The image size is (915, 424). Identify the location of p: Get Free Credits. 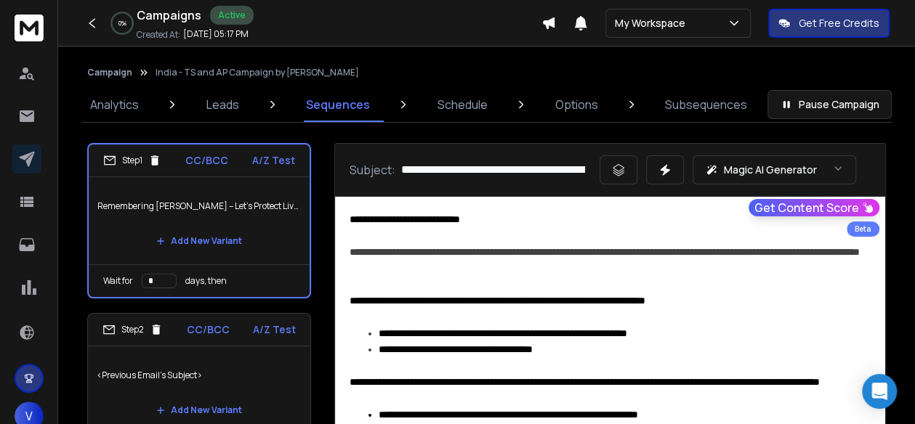
(838, 23).